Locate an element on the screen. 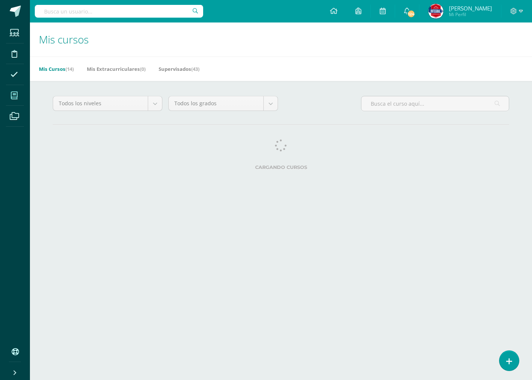 The image size is (532, 380). span: (43) is located at coordinates (195, 69).